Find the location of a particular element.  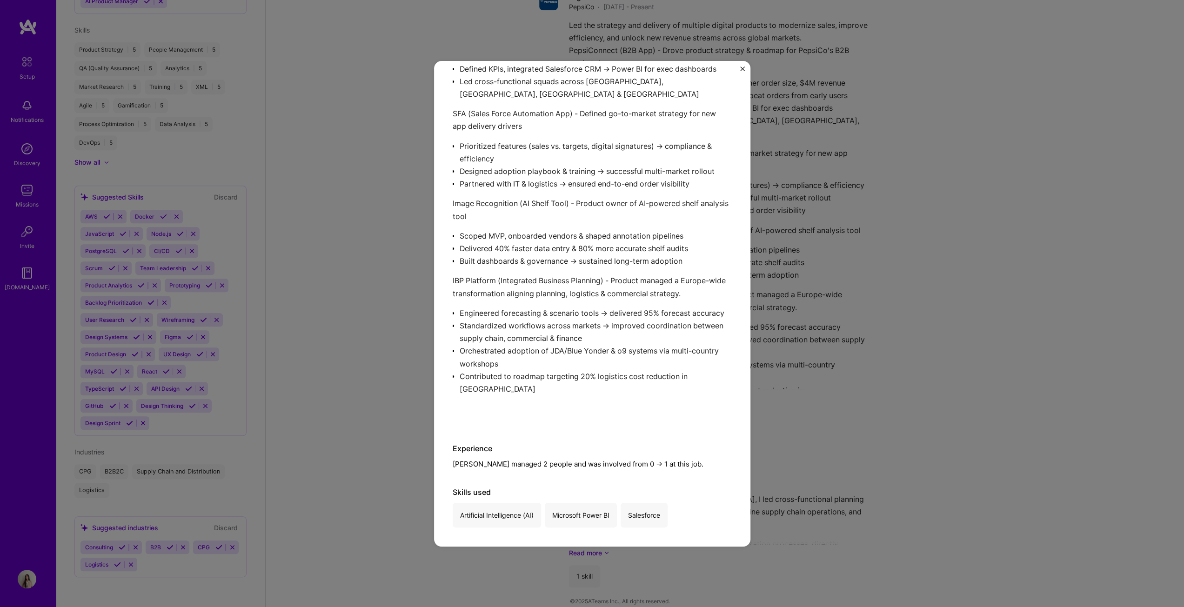

div: Microsoft Power BI is located at coordinates (581, 515).